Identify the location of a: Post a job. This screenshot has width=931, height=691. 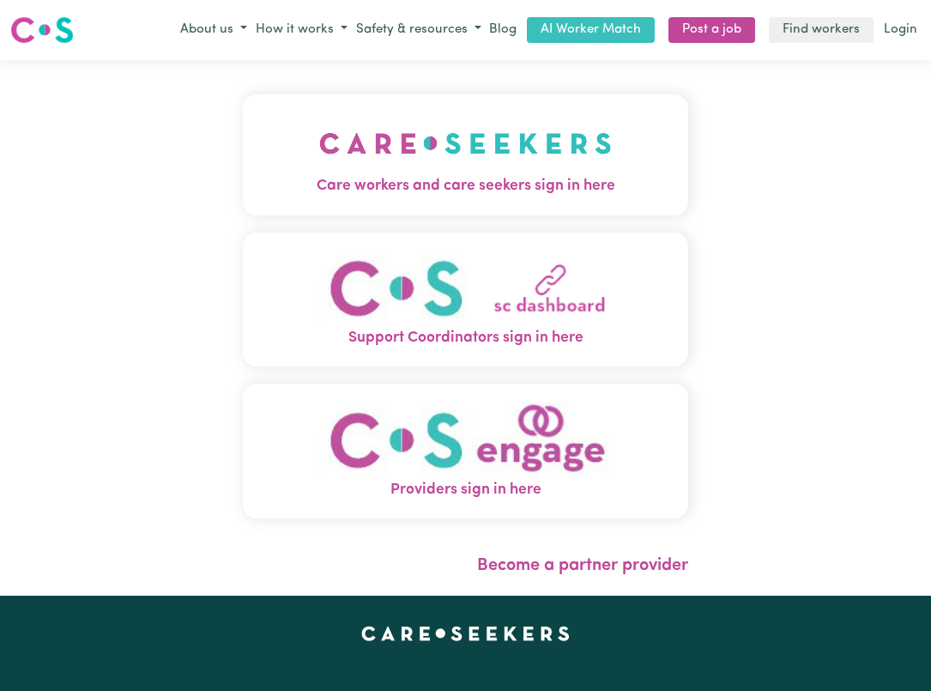
(711, 30).